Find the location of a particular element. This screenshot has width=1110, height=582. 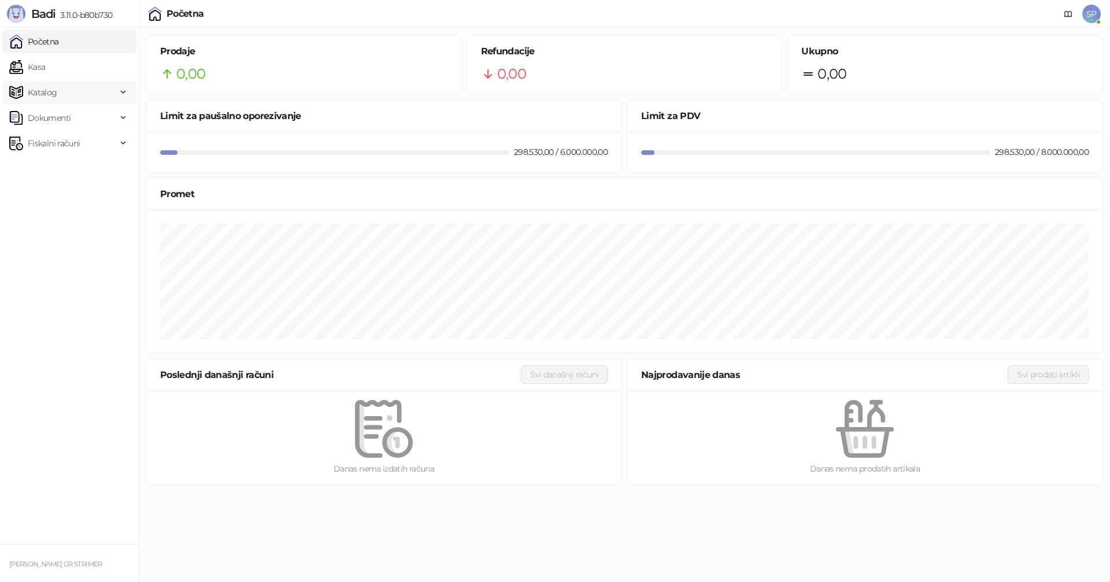

button: Svi prodati artikli is located at coordinates (1049, 375).